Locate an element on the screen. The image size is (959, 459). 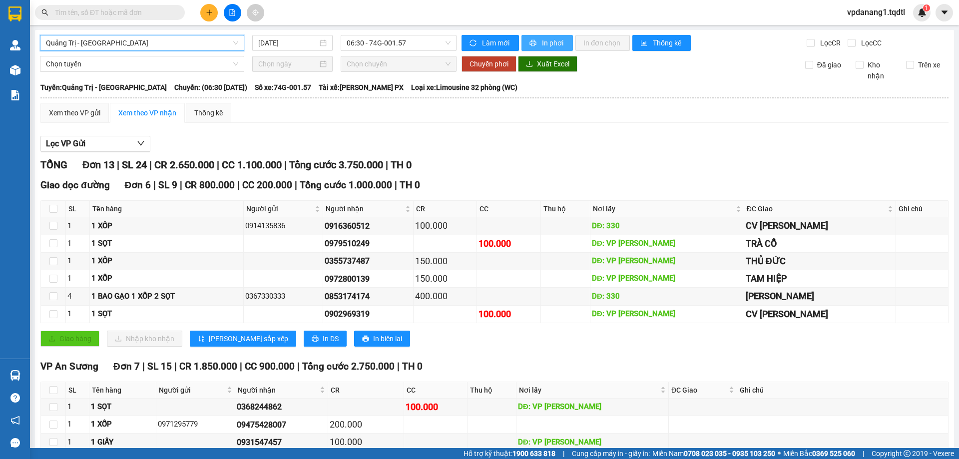
div: 0902969319 is located at coordinates (368, 314).